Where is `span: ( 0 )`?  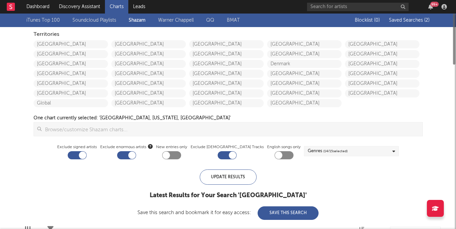
span: ( 0 ) is located at coordinates (377, 20).